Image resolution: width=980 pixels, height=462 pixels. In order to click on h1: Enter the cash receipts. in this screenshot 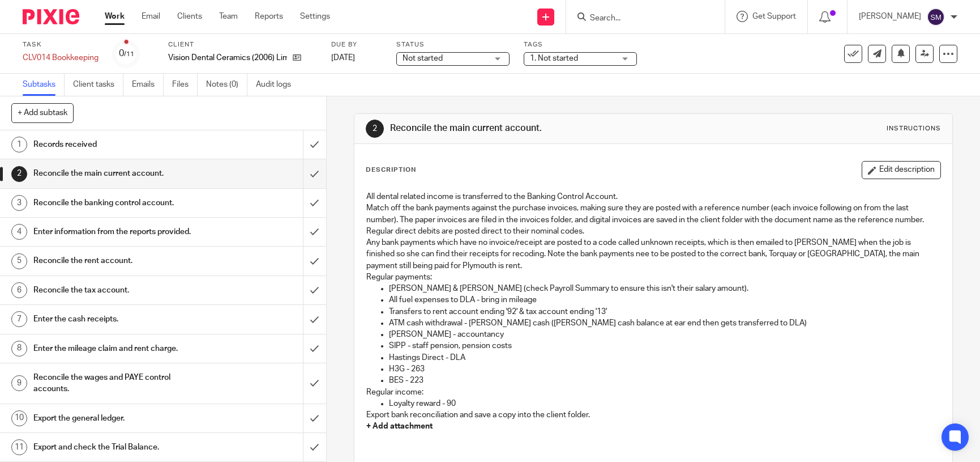, I will do `click(120, 319)`.